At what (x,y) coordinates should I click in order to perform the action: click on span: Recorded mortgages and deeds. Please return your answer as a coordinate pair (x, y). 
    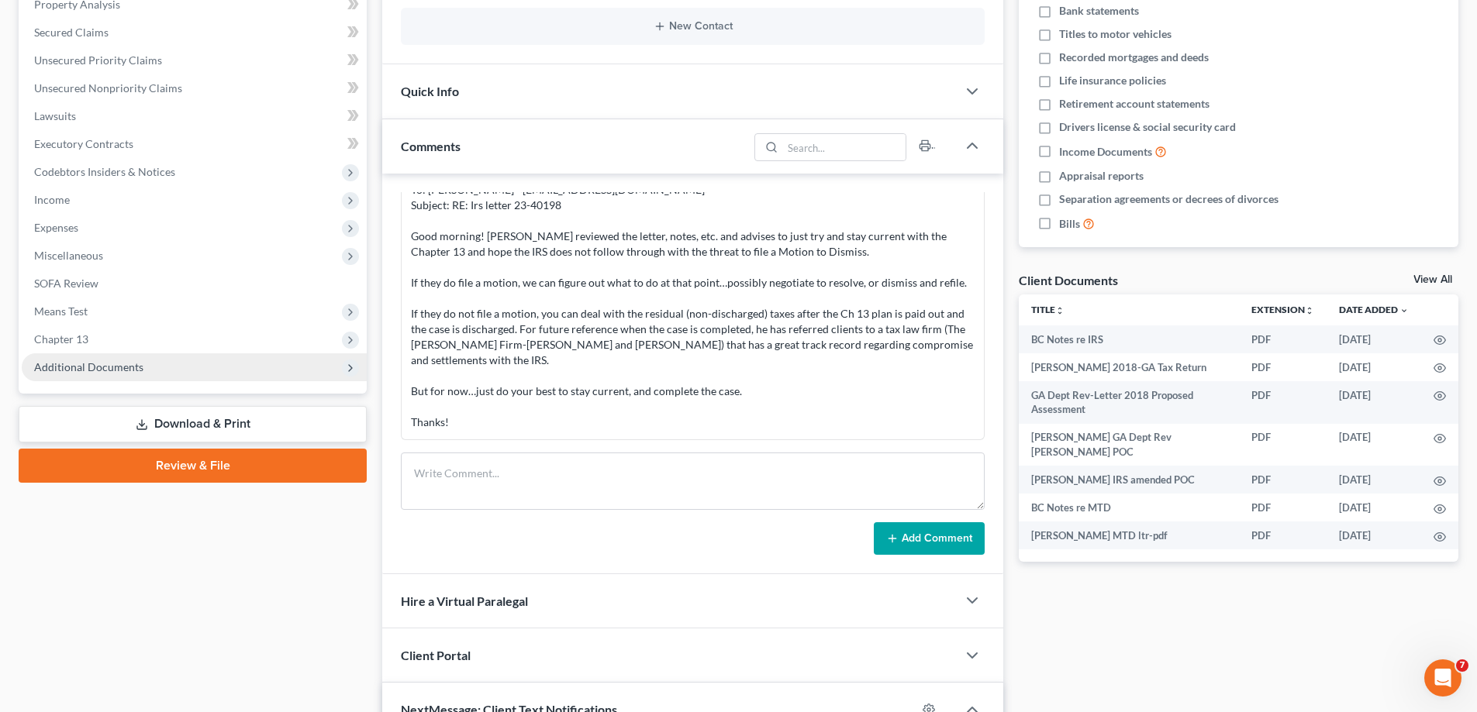
    Looking at the image, I should click on (1133, 57).